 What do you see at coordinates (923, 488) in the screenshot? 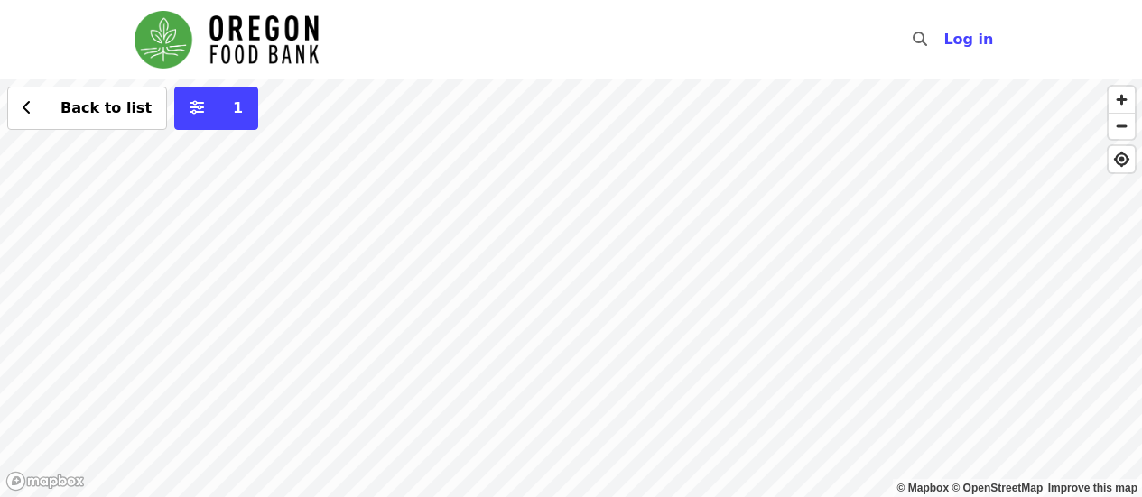
I see `a: Mapbox` at bounding box center [923, 488].